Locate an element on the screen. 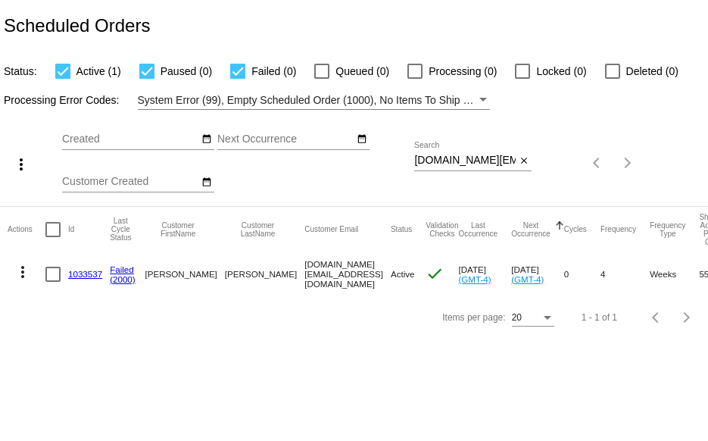  span: 20 is located at coordinates (517, 317).